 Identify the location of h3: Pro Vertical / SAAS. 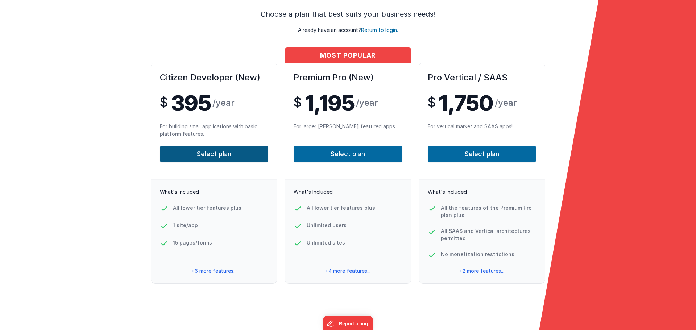
(482, 78).